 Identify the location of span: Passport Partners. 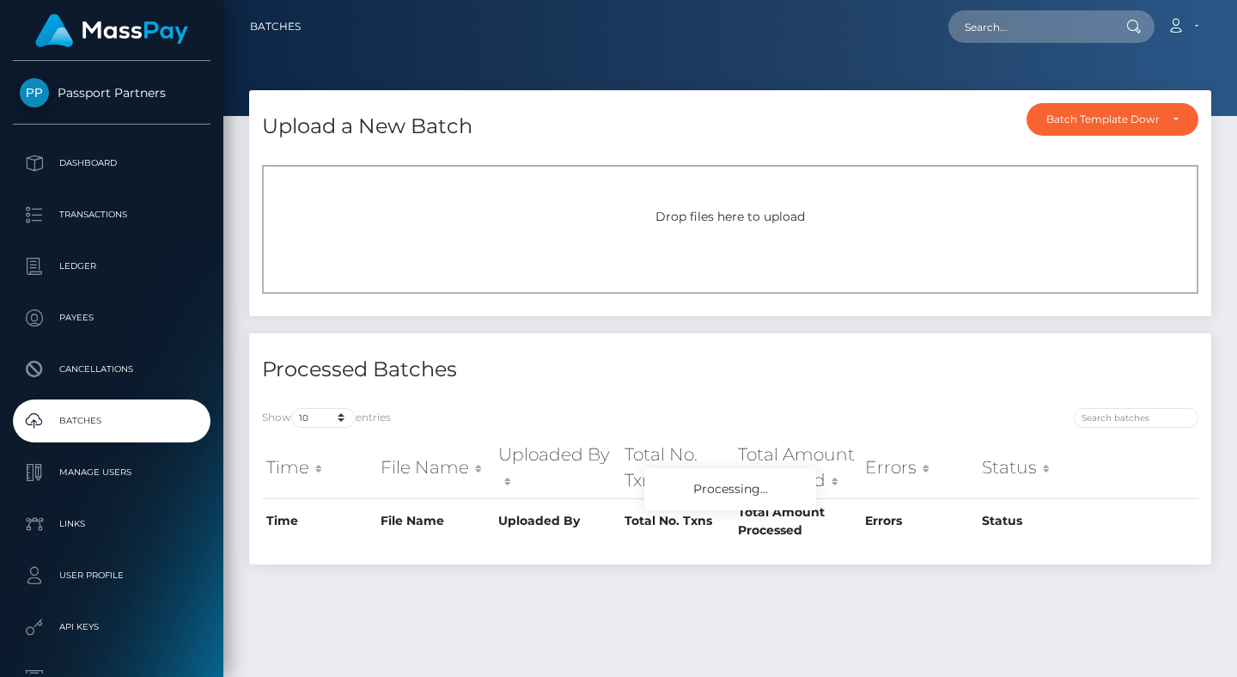
(112, 93).